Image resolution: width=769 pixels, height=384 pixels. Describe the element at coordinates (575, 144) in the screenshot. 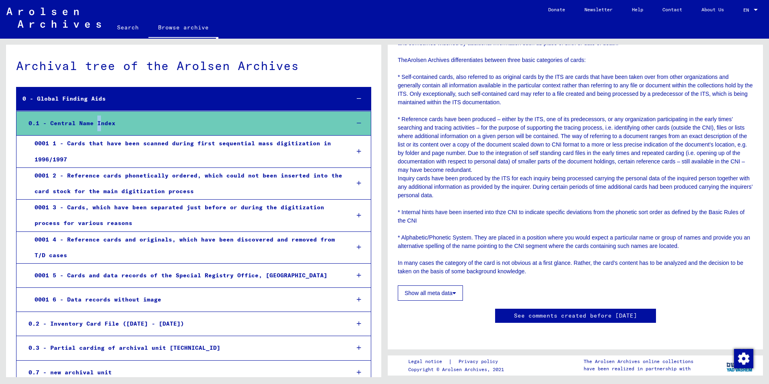

I see `p: Due to the variety of types and sources of the CNI cards as well as the different methods the ITS...` at that location.